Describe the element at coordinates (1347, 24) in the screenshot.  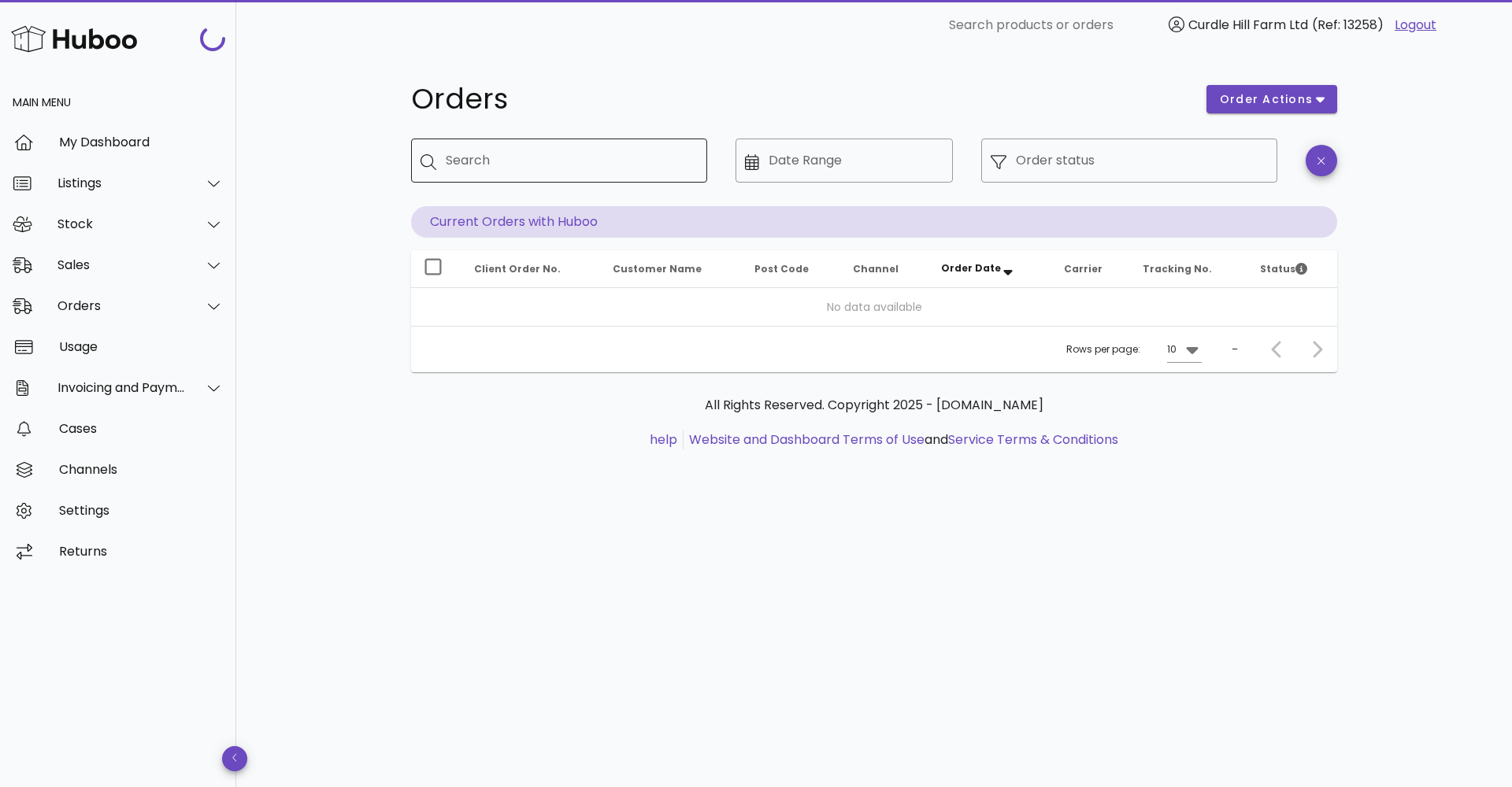
I see `span: (Ref: 13258)` at that location.